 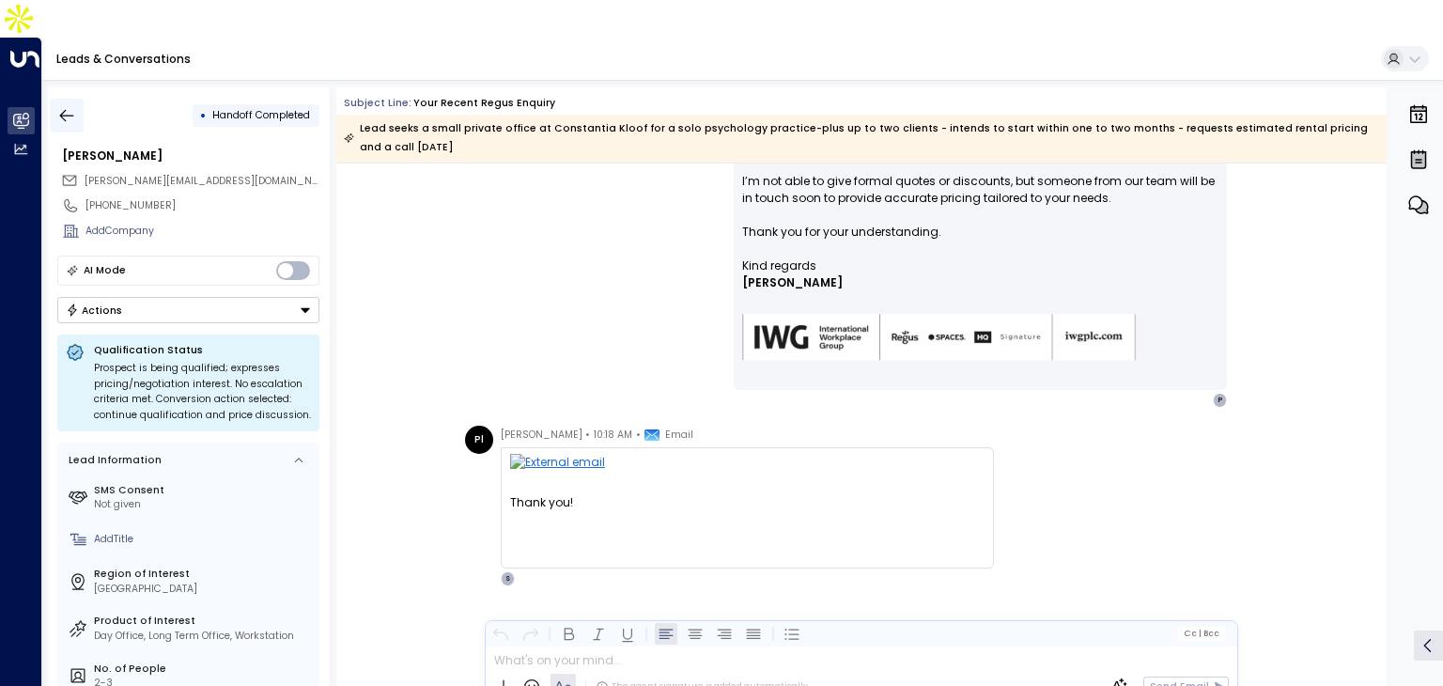 What do you see at coordinates (939, 337) in the screenshot?
I see `img: AIorK4zU2Kz5WUNqa9ifSKC9jFH1hjwenjvh85X70KBOPduETvkeZu4OqG8oPuqbwvp3xfXcMQJCRtwYb-SG` at bounding box center [939, 337].